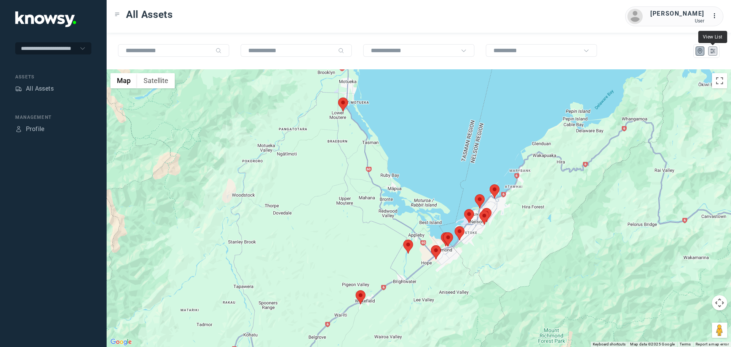 This screenshot has width=731, height=347. Describe the element at coordinates (40, 89) in the screenshot. I see `div: All Assets` at that location.